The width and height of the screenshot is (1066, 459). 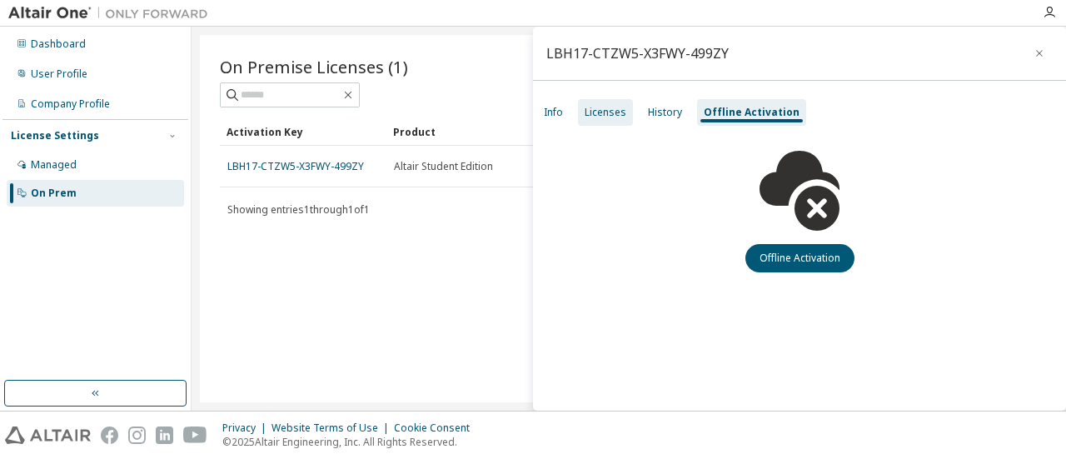 I want to click on div: Website Terms of Use, so click(x=332, y=428).